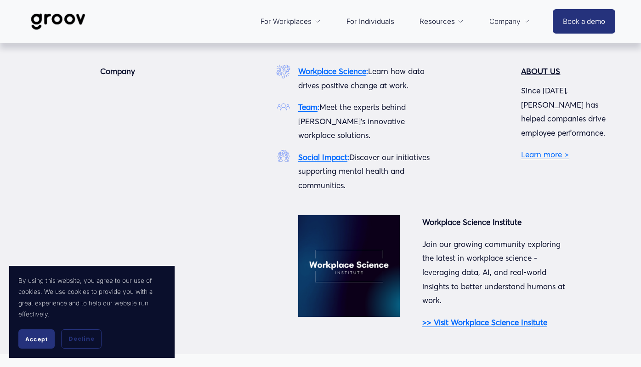  Describe the element at coordinates (370, 171) in the screenshot. I see `p: Discover our initiatives supporting mental health and communities.` at that location.